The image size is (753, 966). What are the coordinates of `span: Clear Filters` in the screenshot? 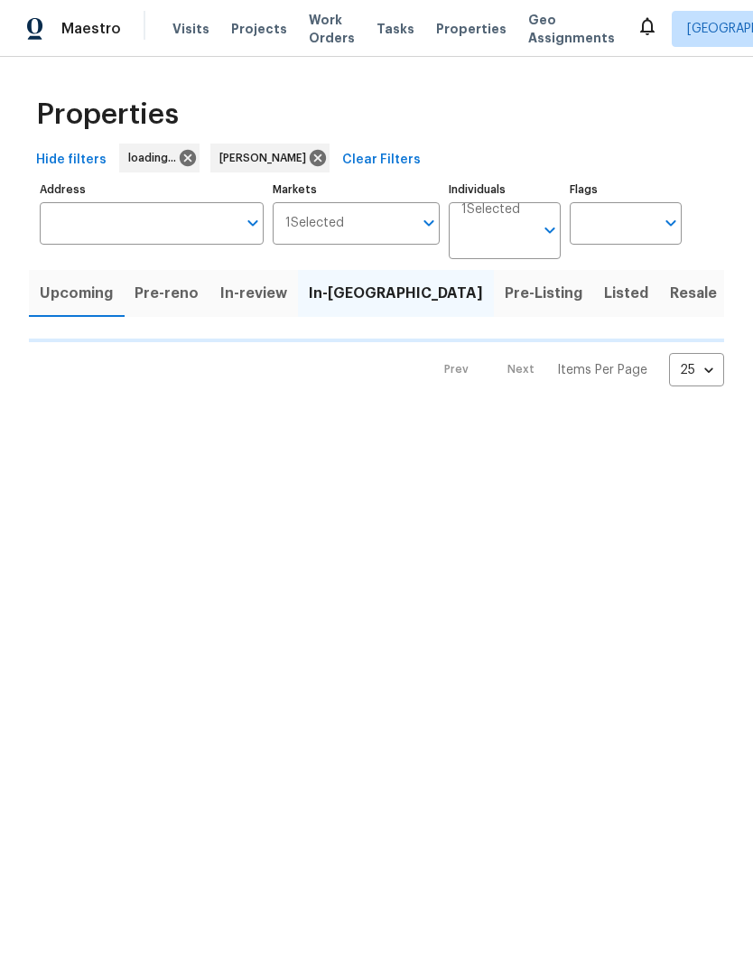 It's located at (381, 160).